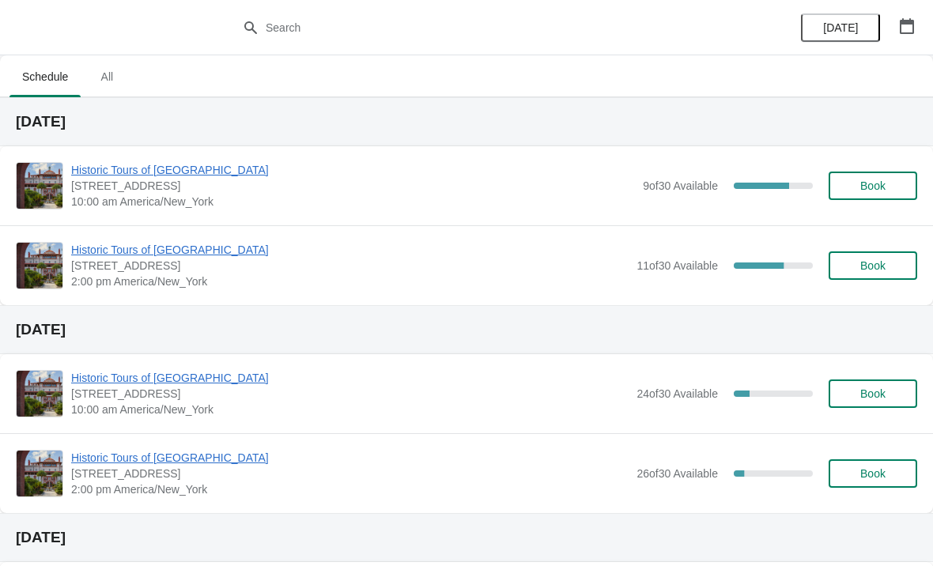 The height and width of the screenshot is (566, 933). What do you see at coordinates (107, 77) in the screenshot?
I see `span: All` at bounding box center [107, 77].